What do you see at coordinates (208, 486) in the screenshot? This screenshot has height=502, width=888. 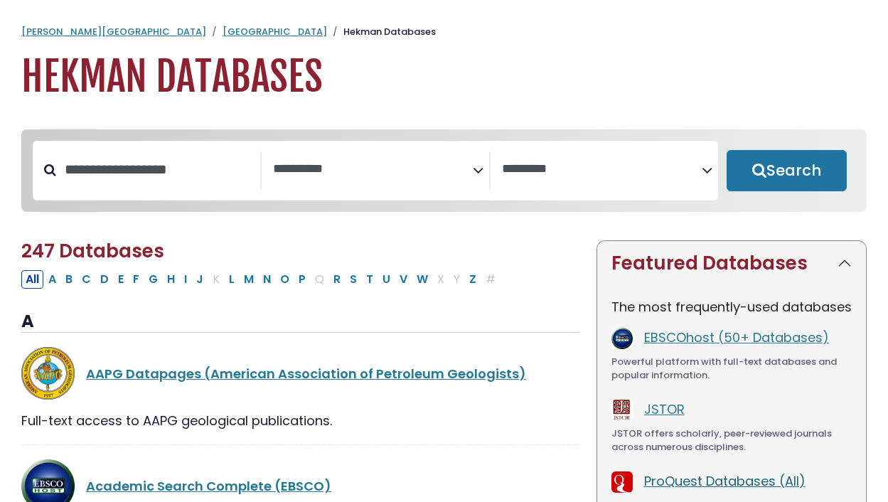 I see `a: Academic Search Complete (EBSCO)` at bounding box center [208, 486].